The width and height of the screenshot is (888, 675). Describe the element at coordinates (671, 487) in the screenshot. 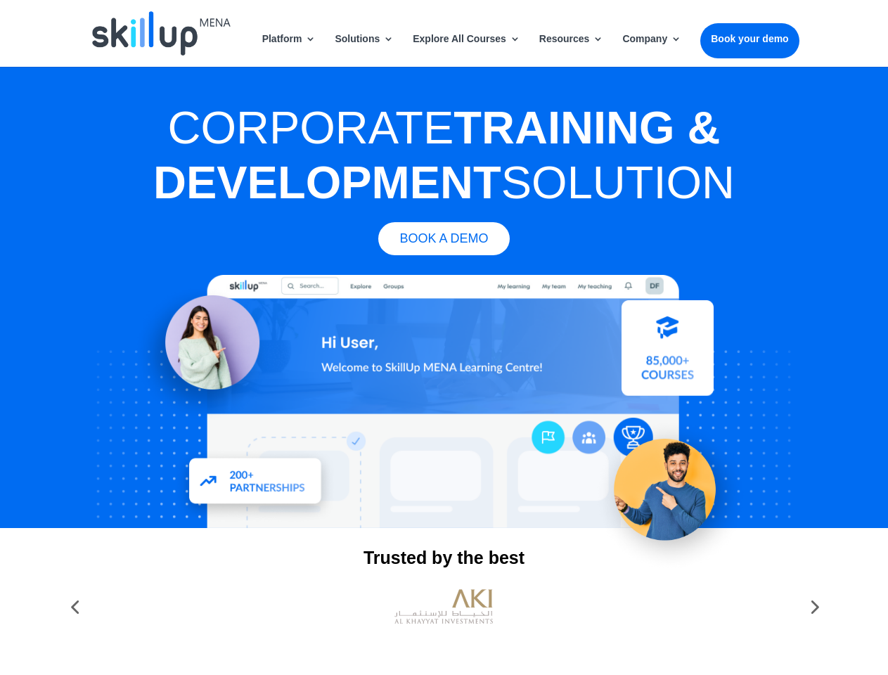

I see `img: Upskill your workforce - SkillUp` at that location.